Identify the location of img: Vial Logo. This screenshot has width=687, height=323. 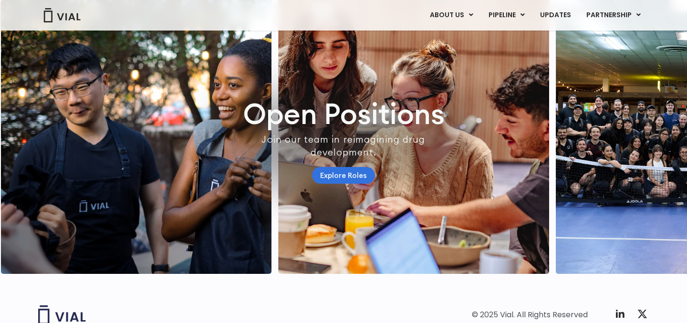
(62, 15).